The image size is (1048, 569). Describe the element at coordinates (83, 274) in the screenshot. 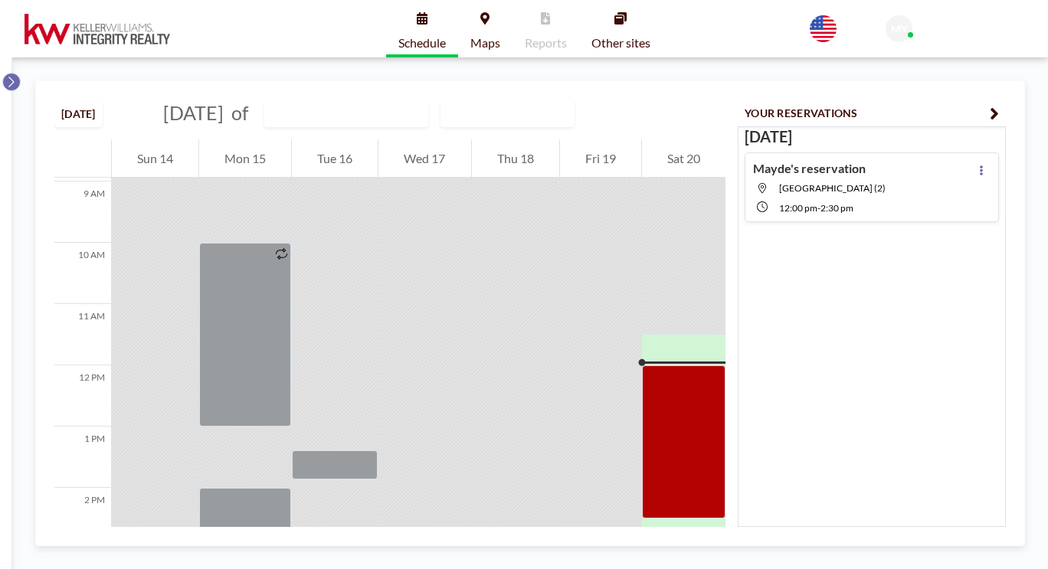

I see `div: 10 AM` at that location.